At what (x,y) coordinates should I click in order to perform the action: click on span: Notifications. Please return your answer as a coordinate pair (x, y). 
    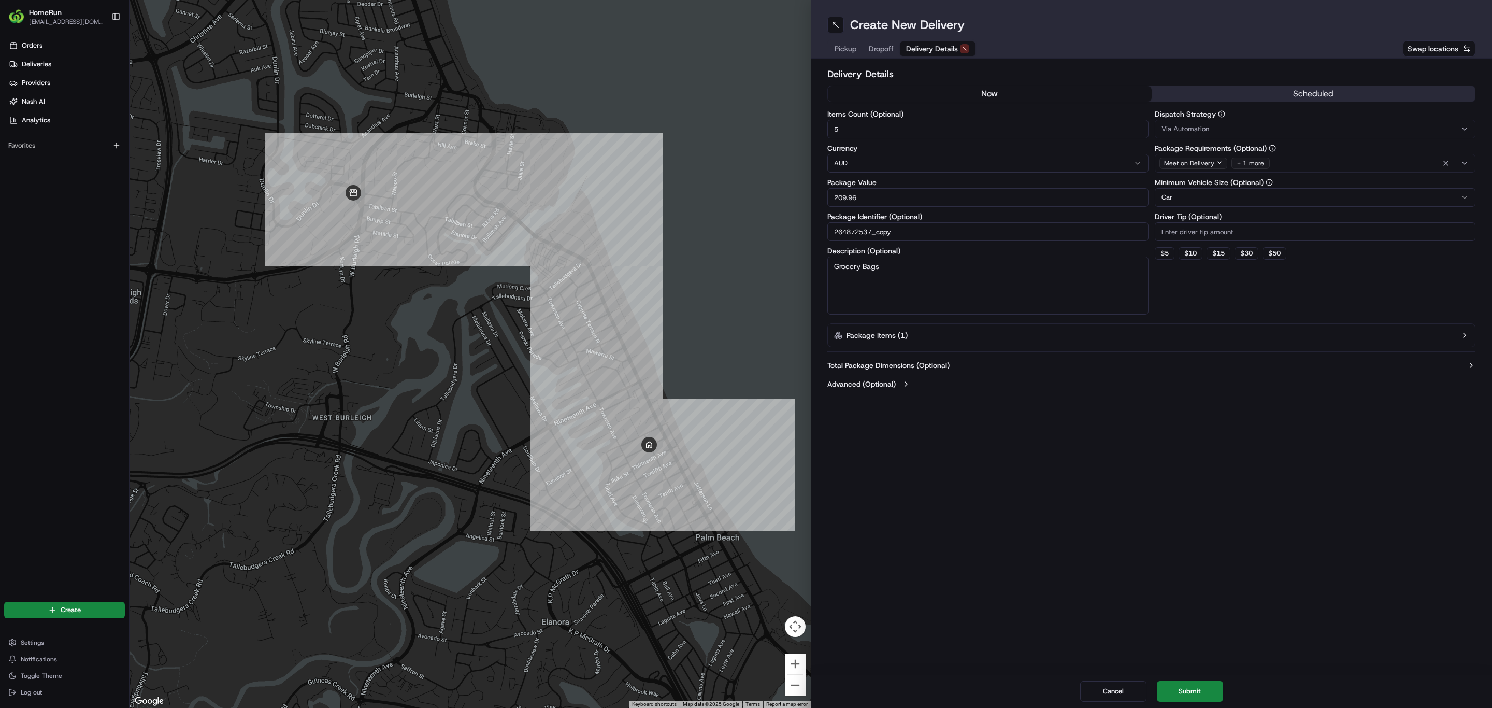
    Looking at the image, I should click on (39, 659).